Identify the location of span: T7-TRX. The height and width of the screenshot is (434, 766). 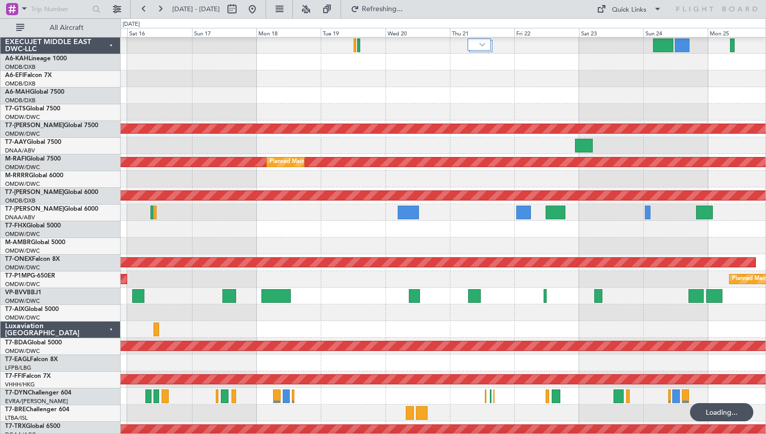
(15, 426).